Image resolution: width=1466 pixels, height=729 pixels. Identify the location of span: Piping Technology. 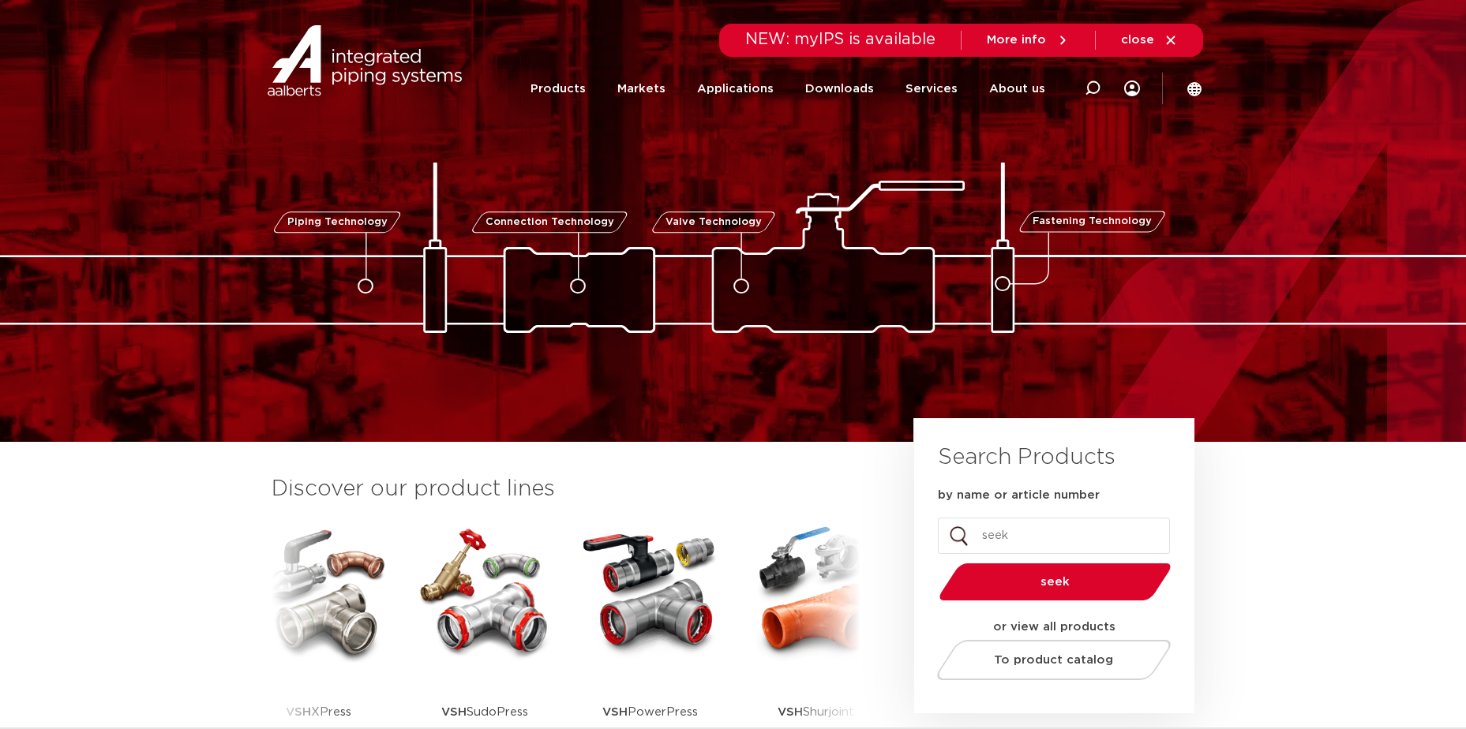
(337, 222).